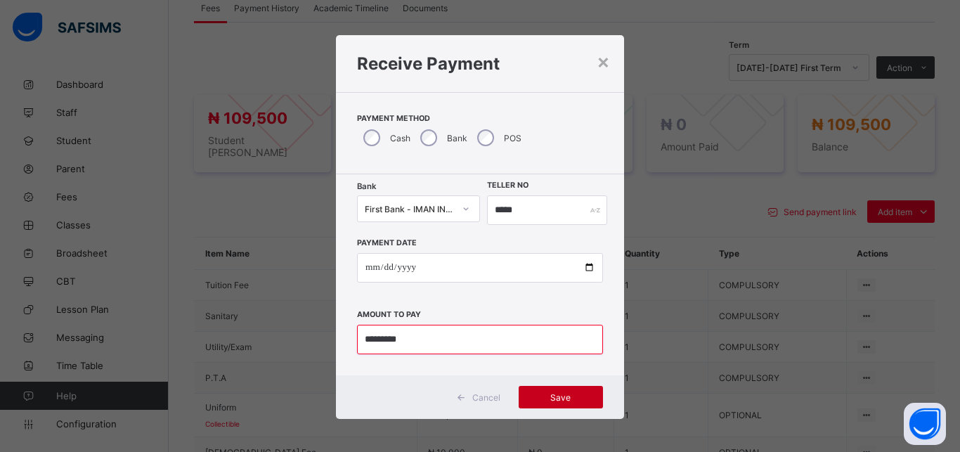  Describe the element at coordinates (561, 397) in the screenshot. I see `span: Save` at that location.